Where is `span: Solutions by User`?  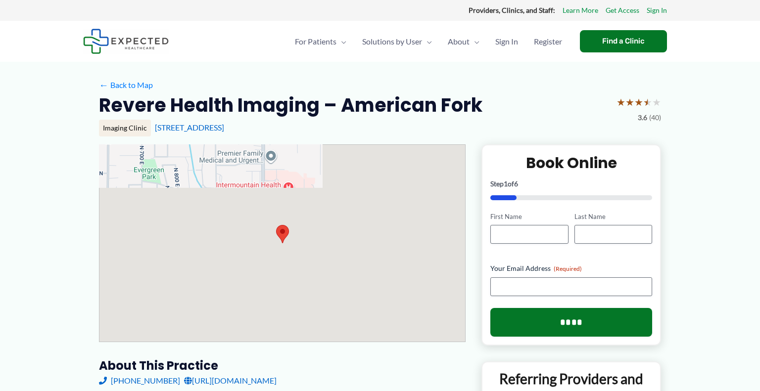 span: Solutions by User is located at coordinates (392, 42).